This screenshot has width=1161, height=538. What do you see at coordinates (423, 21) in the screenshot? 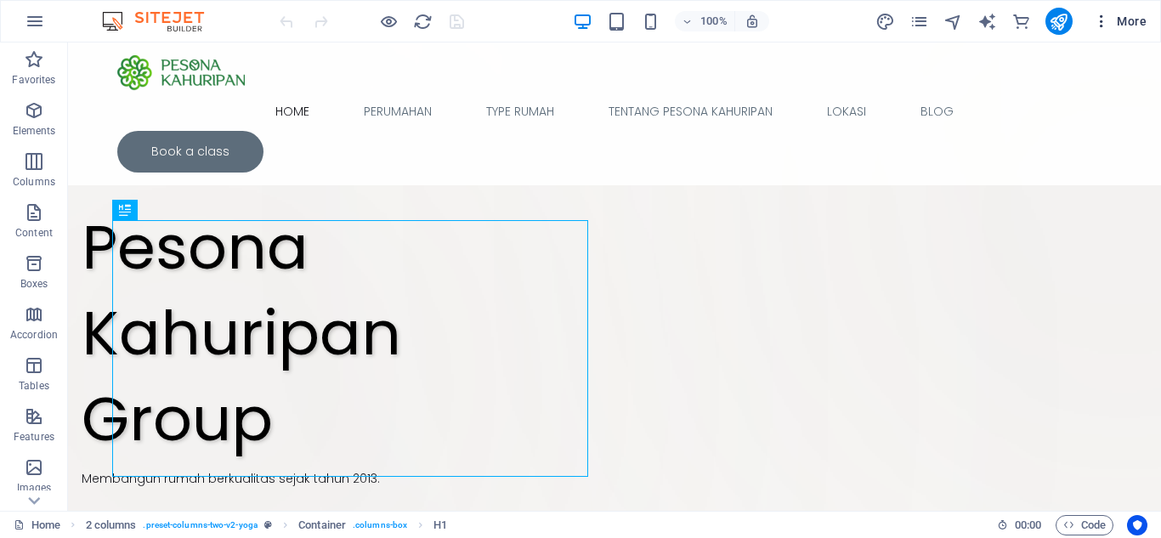
I see `button: reload` at bounding box center [423, 21].